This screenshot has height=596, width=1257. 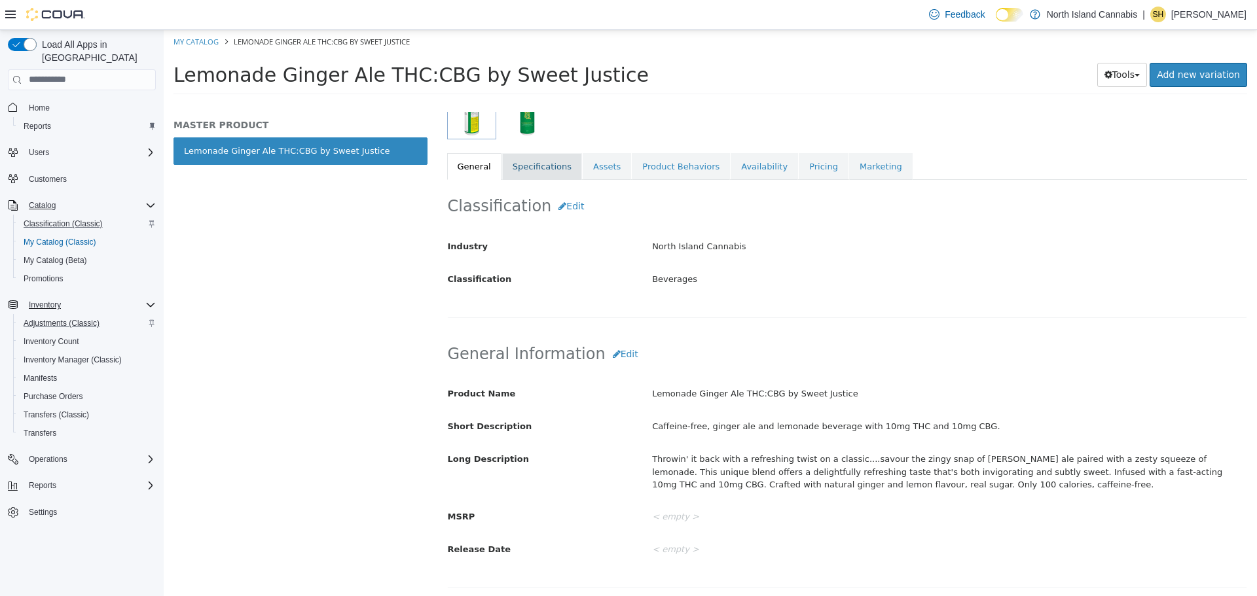 What do you see at coordinates (87, 415) in the screenshot?
I see `button: Transfers (Classic)` at bounding box center [87, 415].